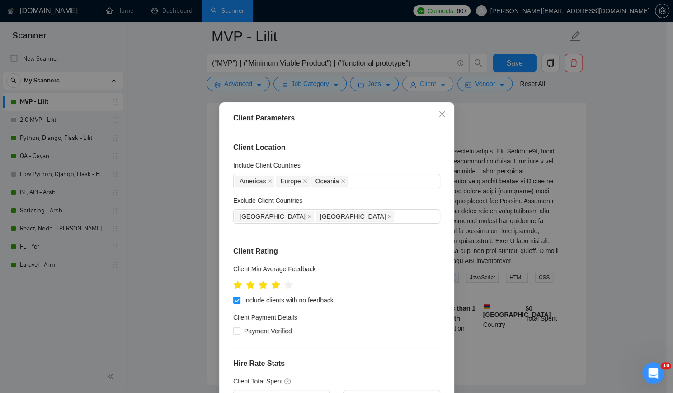 The image size is (673, 393). What do you see at coordinates (267, 165) in the screenshot?
I see `h5: Include Client Countries` at bounding box center [267, 165].